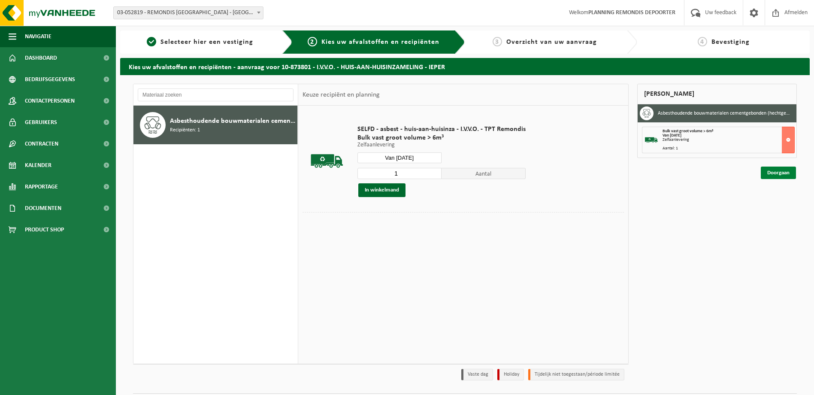 The height and width of the screenshot is (395, 814). Describe the element at coordinates (728, 148) in the screenshot. I see `div: Aantal: 1` at that location.